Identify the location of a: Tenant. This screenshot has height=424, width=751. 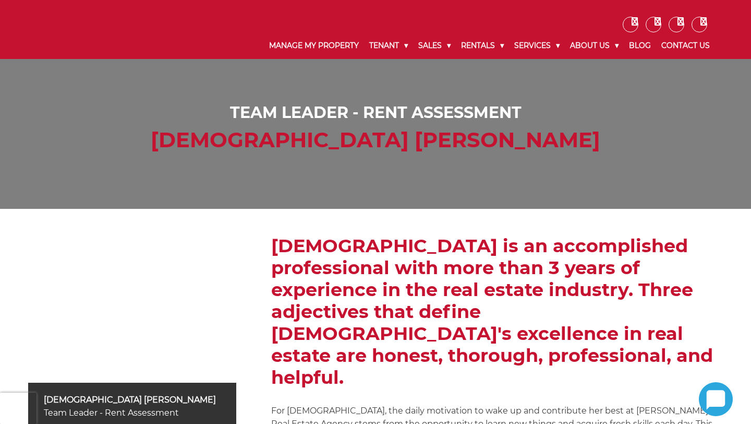
(389, 45).